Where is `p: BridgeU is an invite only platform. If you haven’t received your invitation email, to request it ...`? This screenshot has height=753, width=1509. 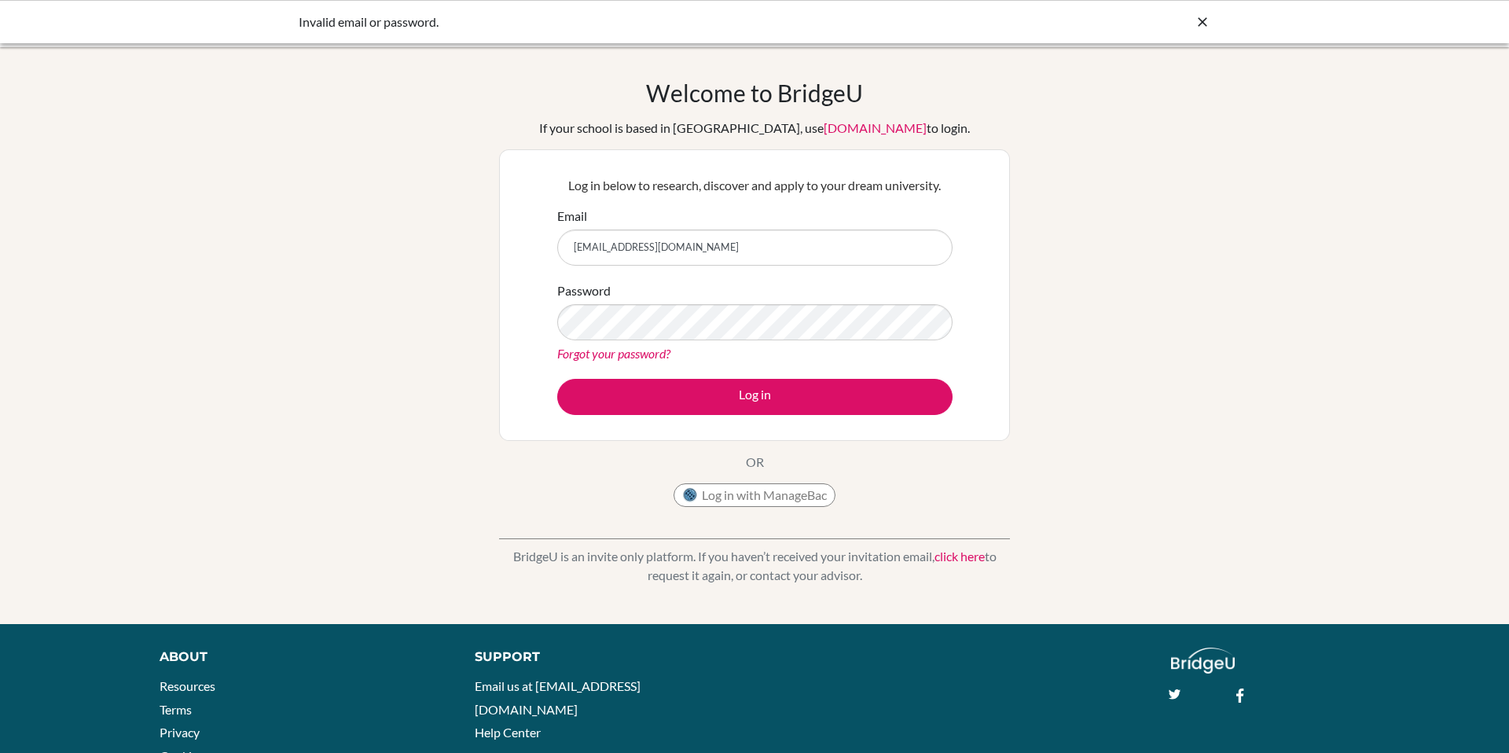 p: BridgeU is an invite only platform. If you haven’t received your invitation email, to request it ... is located at coordinates (755, 566).